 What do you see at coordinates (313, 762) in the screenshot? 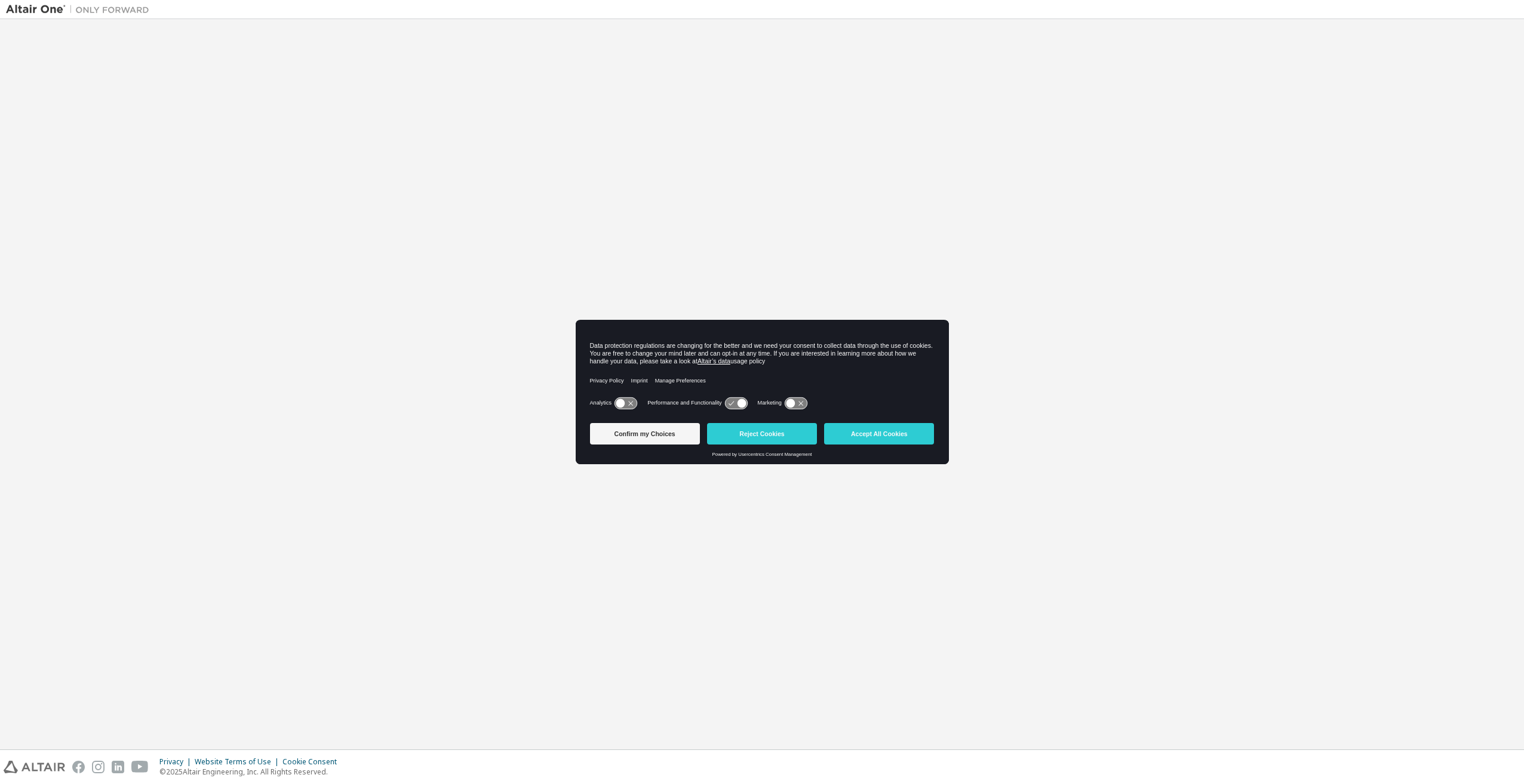
I see `div: Cookie Consent` at bounding box center [313, 762].